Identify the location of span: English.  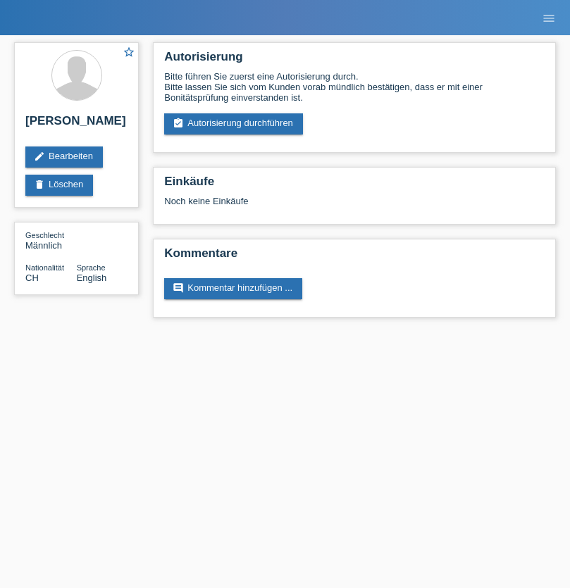
(92, 278).